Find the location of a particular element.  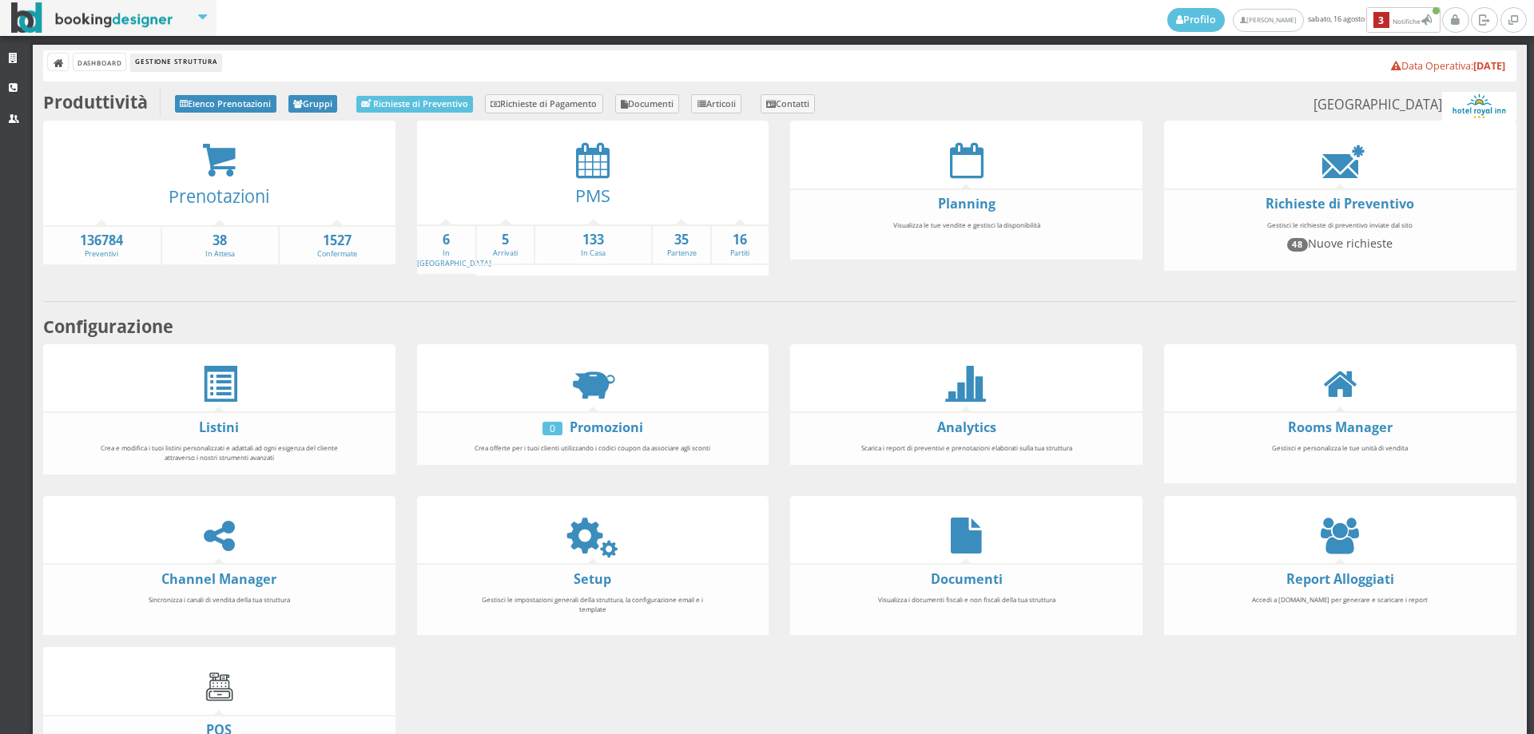

div: Gestisci le richieste di preventivo inviate dal sito is located at coordinates (1340, 240).